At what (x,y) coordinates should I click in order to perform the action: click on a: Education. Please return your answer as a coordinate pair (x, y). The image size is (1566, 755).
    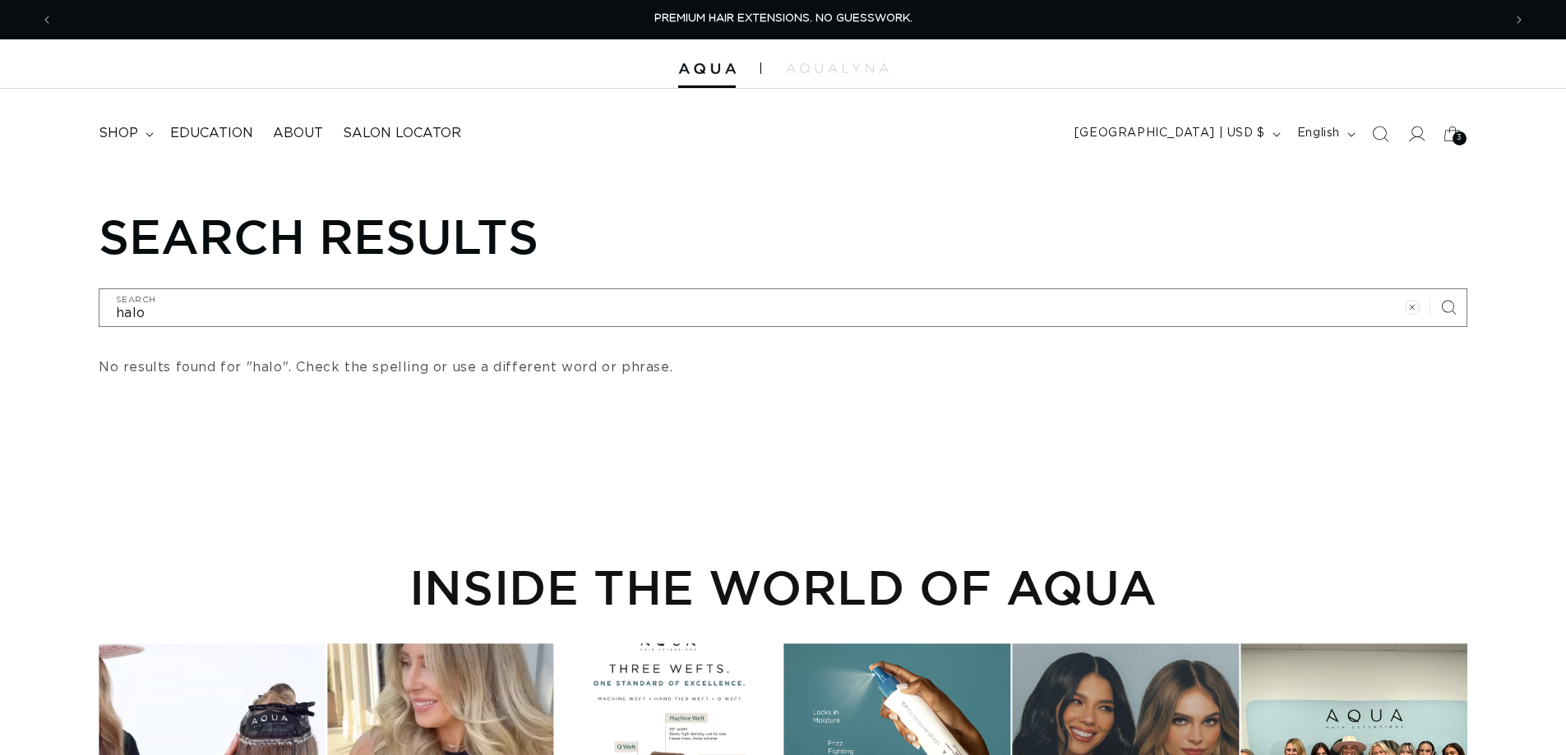
    Looking at the image, I should click on (211, 133).